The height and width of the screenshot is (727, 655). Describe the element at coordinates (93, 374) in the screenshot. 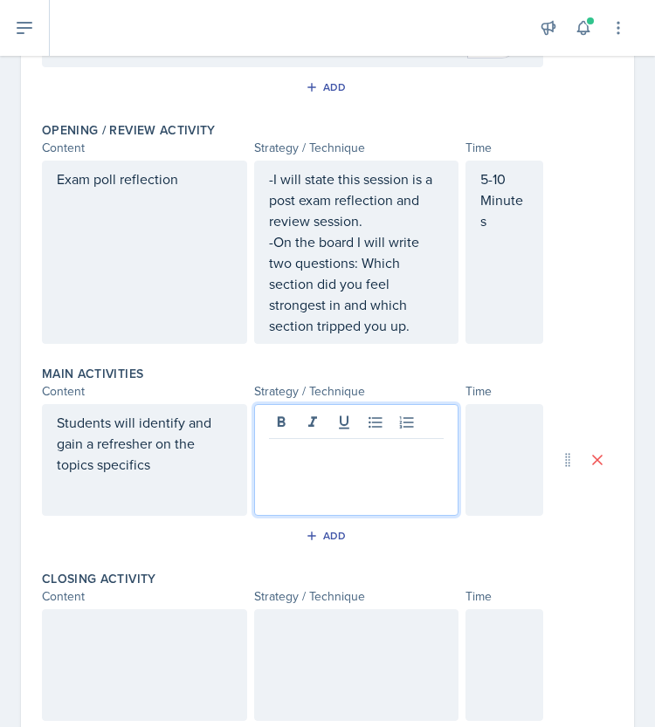

I see `label: Main Activities` at that location.